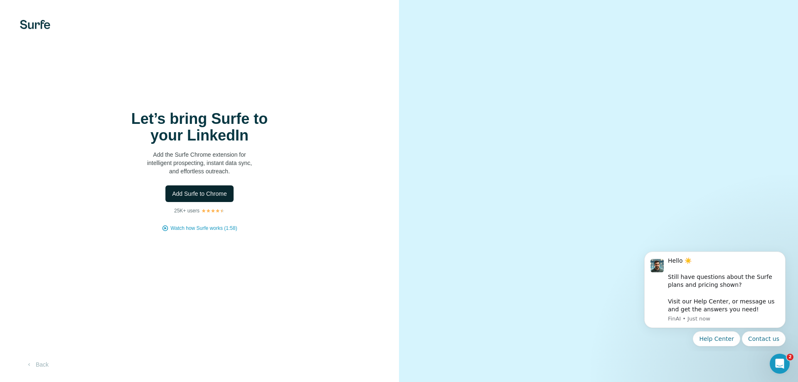  Describe the element at coordinates (85, 95) in the screenshot. I see `button: Quick reply: Help Center` at that location.